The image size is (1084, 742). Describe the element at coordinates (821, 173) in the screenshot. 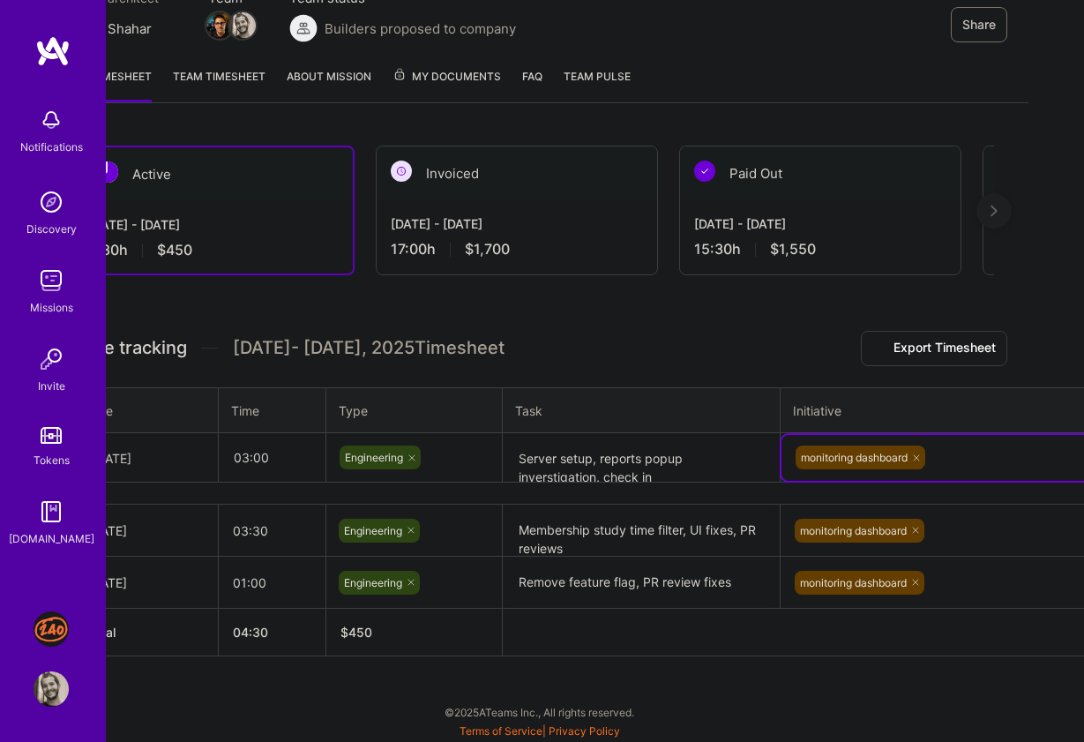

I see `div: Paid Out` at that location.